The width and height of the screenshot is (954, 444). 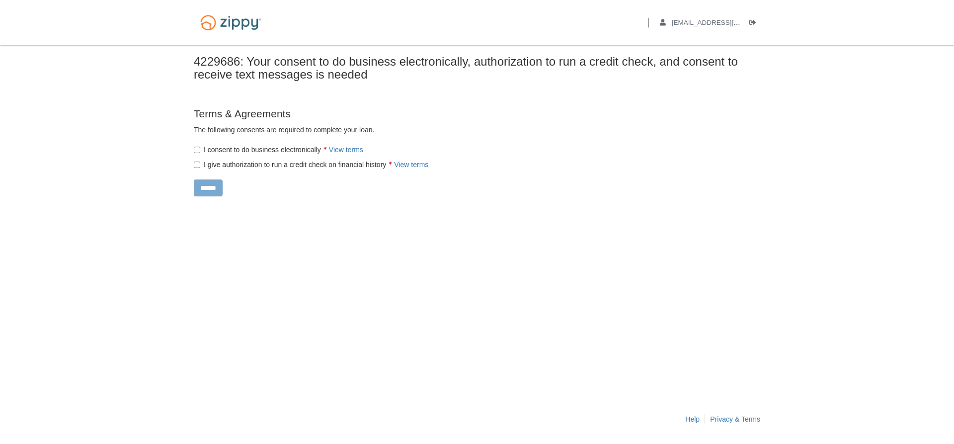 I want to click on a: Privacy & Terms, so click(x=735, y=419).